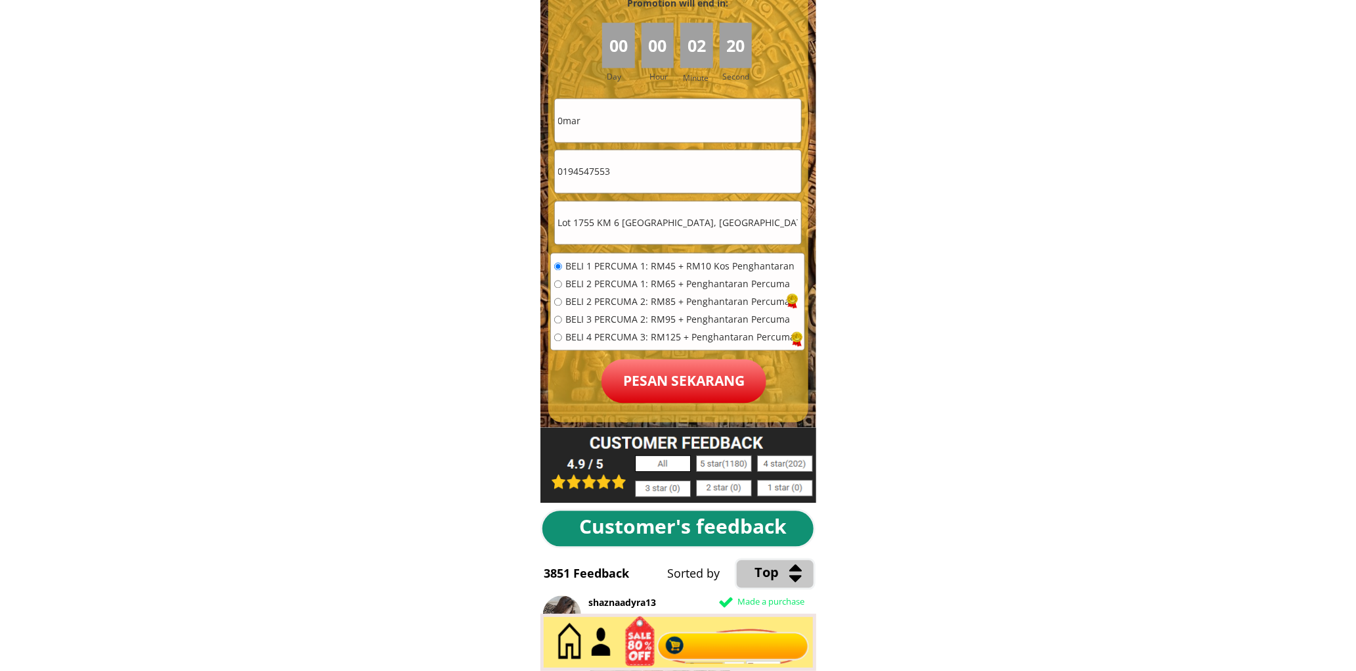 Image resolution: width=1356 pixels, height=671 pixels. Describe the element at coordinates (681, 320) in the screenshot. I see `span: BELI 3 PERCUMA 2: RM95 + Penghantaran Percuma` at that location.